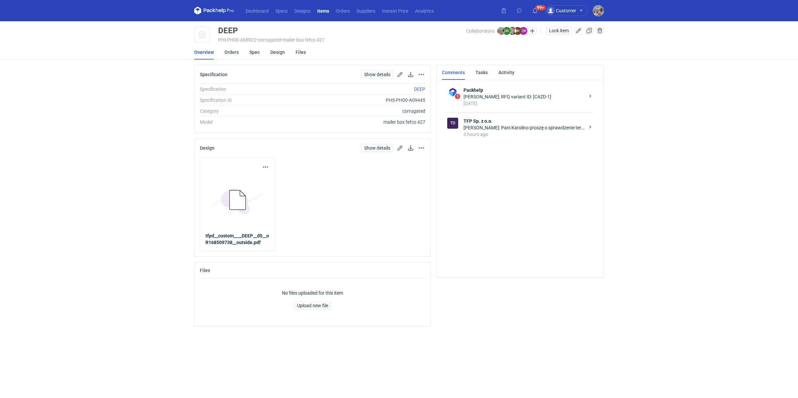 The width and height of the screenshot is (798, 398). Describe the element at coordinates (237, 239) in the screenshot. I see `strong: tfpd__custom____DEEP__d0__oR168509738__outside.pdf` at that location.